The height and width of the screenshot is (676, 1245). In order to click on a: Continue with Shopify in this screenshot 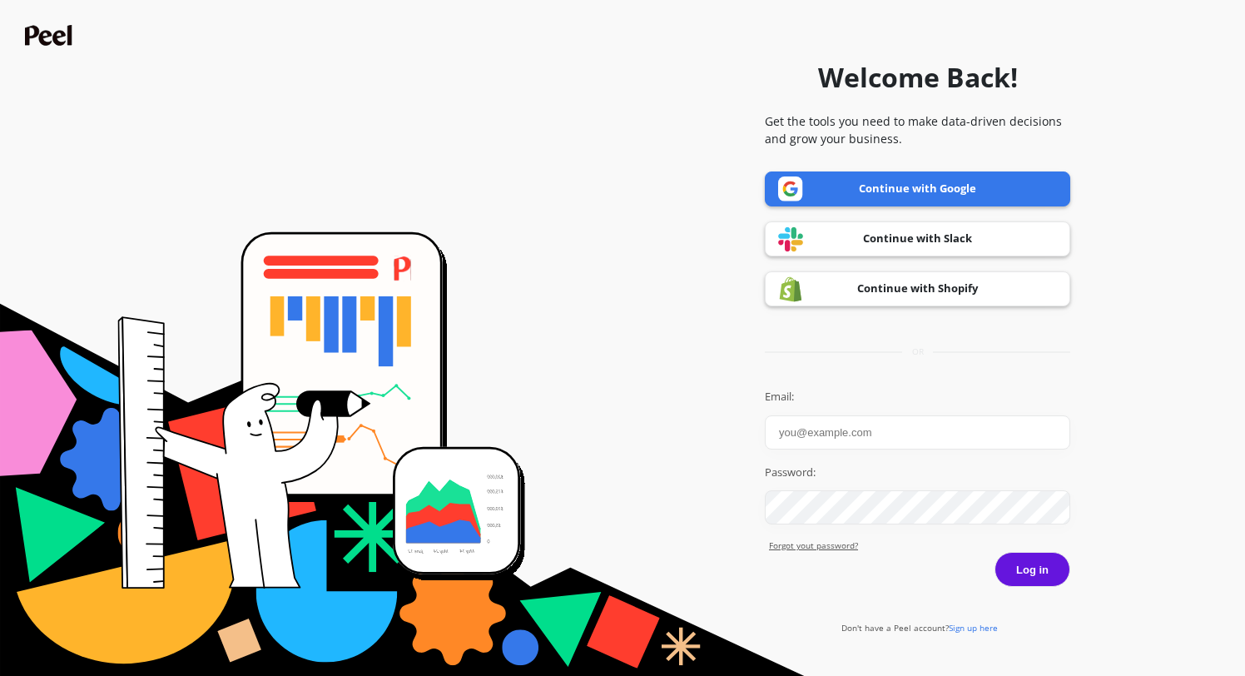, I will do `click(917, 289)`.